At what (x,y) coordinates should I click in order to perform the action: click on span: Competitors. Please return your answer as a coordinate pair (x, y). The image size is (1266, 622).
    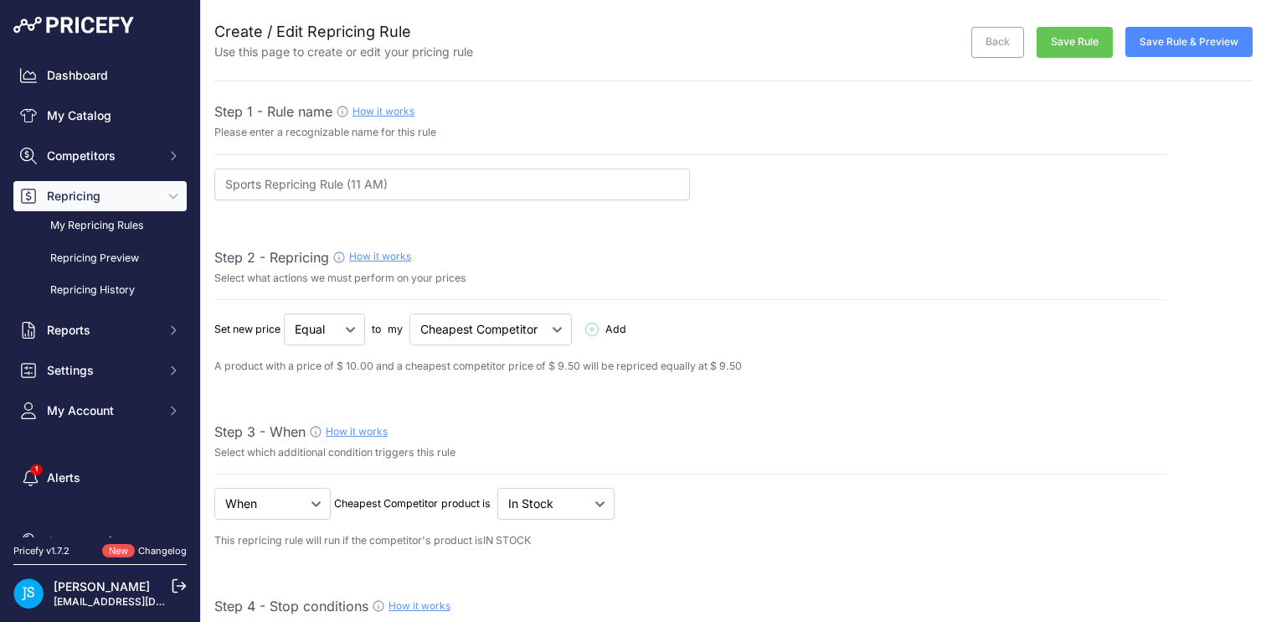
    Looking at the image, I should click on (101, 156).